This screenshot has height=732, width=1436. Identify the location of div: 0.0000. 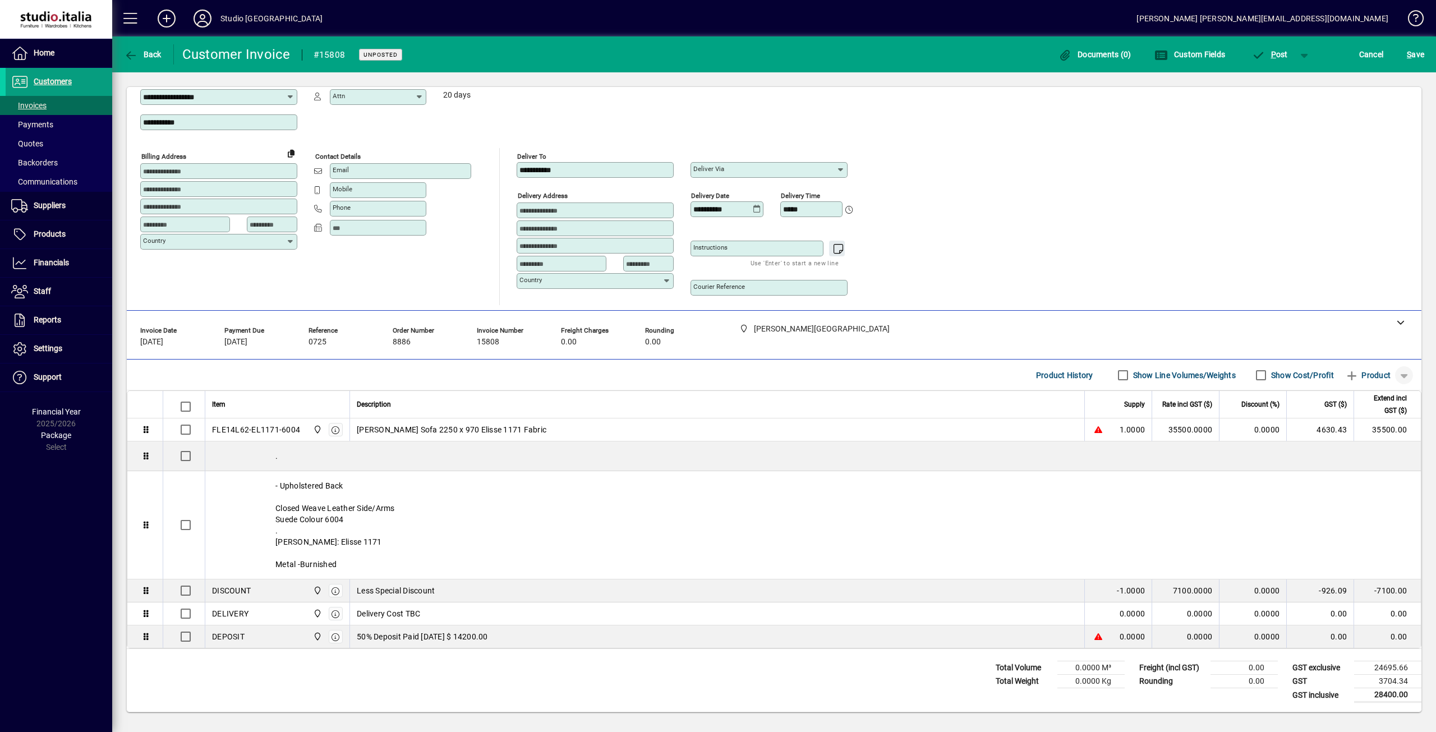
(1185, 636).